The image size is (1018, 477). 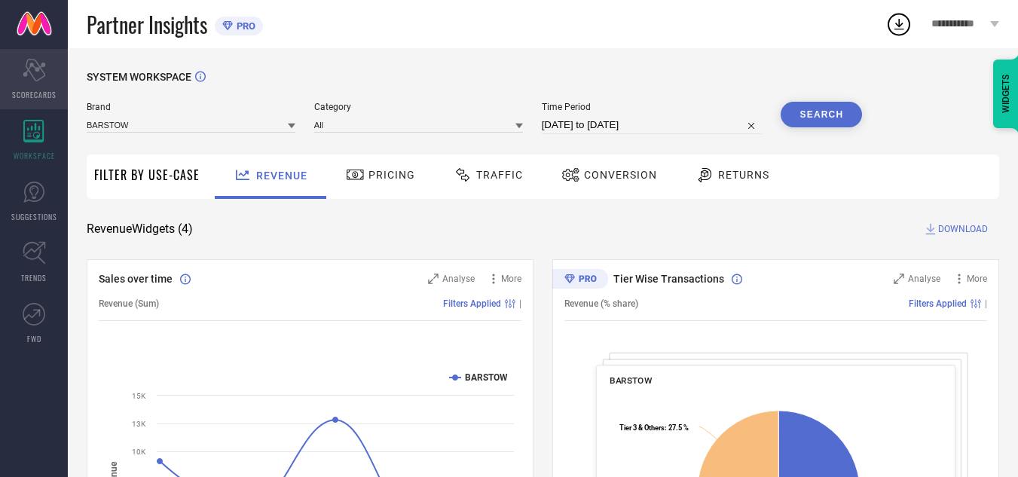 What do you see at coordinates (631, 381) in the screenshot?
I see `span: BARSTOW` at bounding box center [631, 381].